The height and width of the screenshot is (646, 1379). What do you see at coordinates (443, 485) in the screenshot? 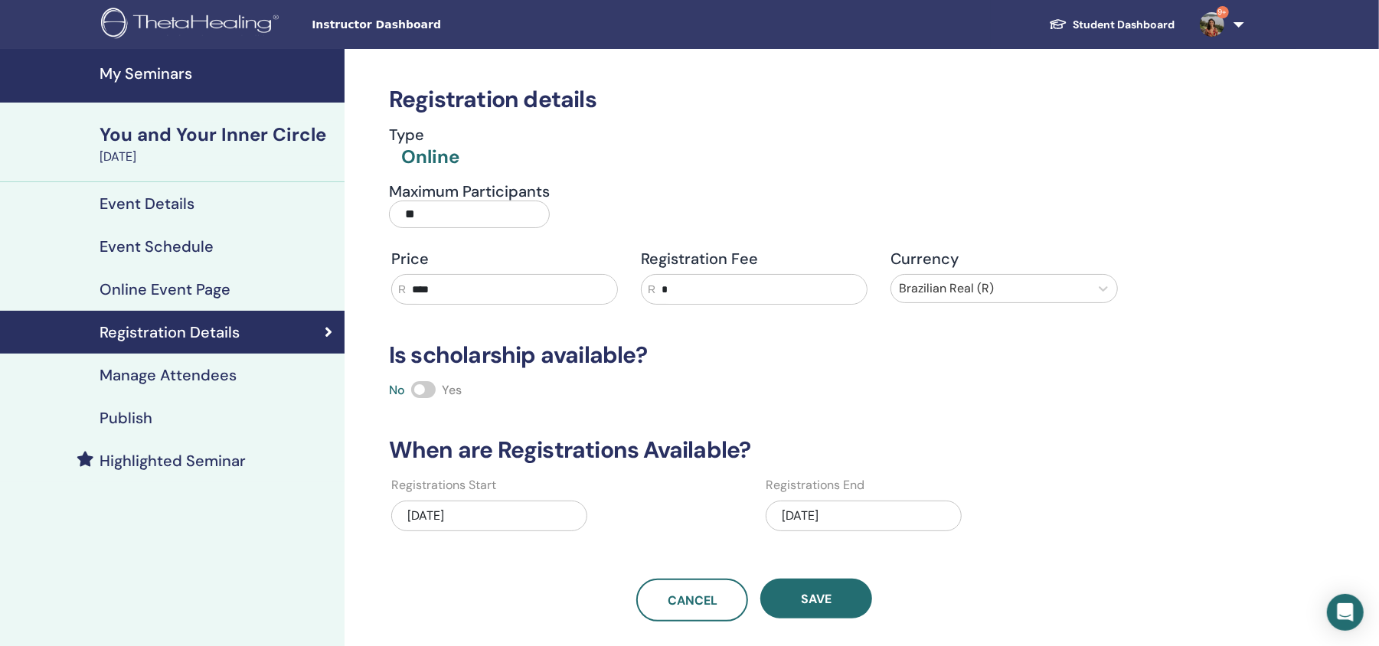
I see `label: Registrations Start` at bounding box center [443, 485].